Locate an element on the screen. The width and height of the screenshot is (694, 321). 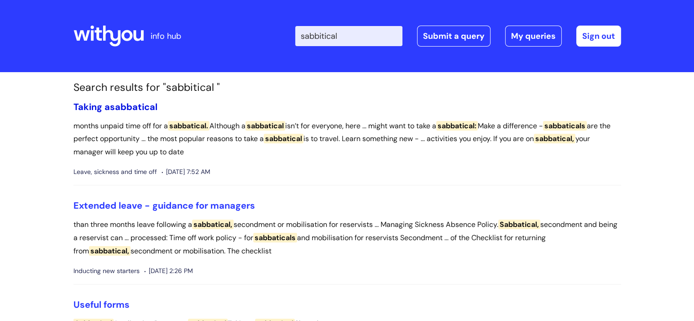
p: months unpaid time off for a Although a isn’t for everyone, here ... might want to take a Make a ... is located at coordinates (347, 139).